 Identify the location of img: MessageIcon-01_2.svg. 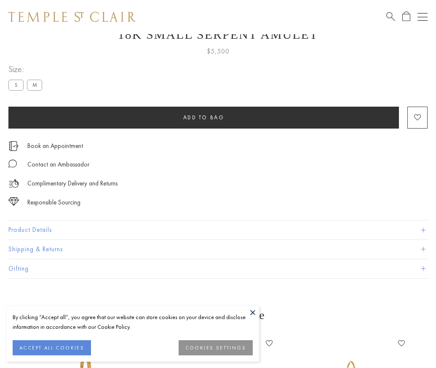
(13, 164).